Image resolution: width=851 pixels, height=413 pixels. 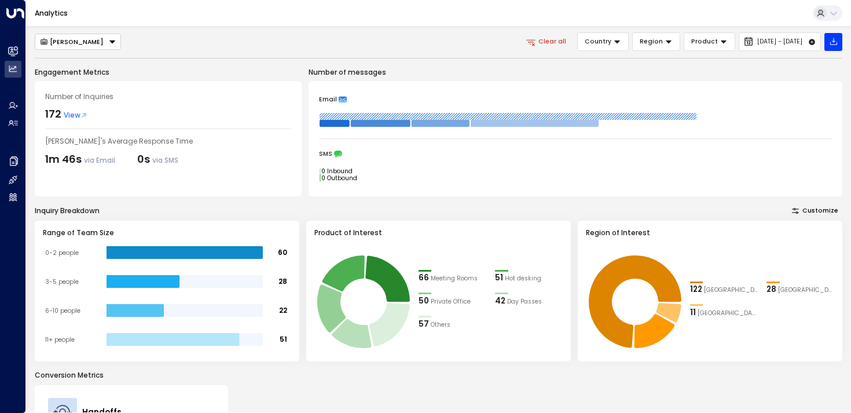 What do you see at coordinates (438, 375) in the screenshot?
I see `p: Conversion Metrics` at bounding box center [438, 375].